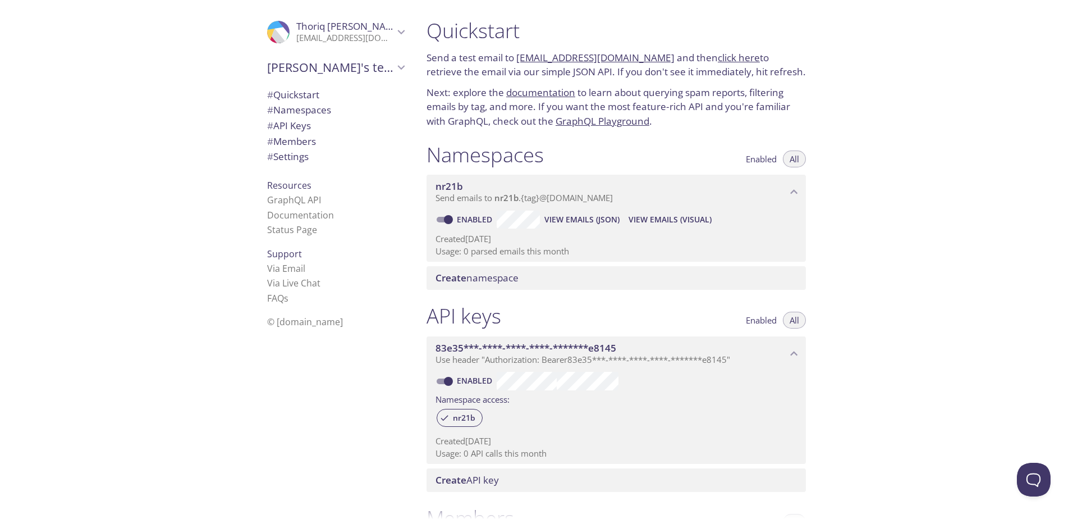 The height and width of the screenshot is (519, 1073). I want to click on a: Documentation, so click(300, 215).